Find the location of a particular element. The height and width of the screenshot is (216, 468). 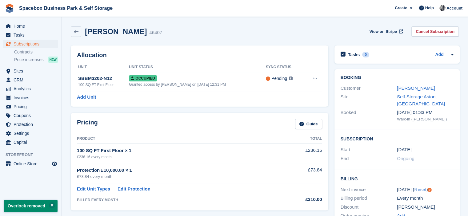

span: Tasks is located at coordinates (32, 35).